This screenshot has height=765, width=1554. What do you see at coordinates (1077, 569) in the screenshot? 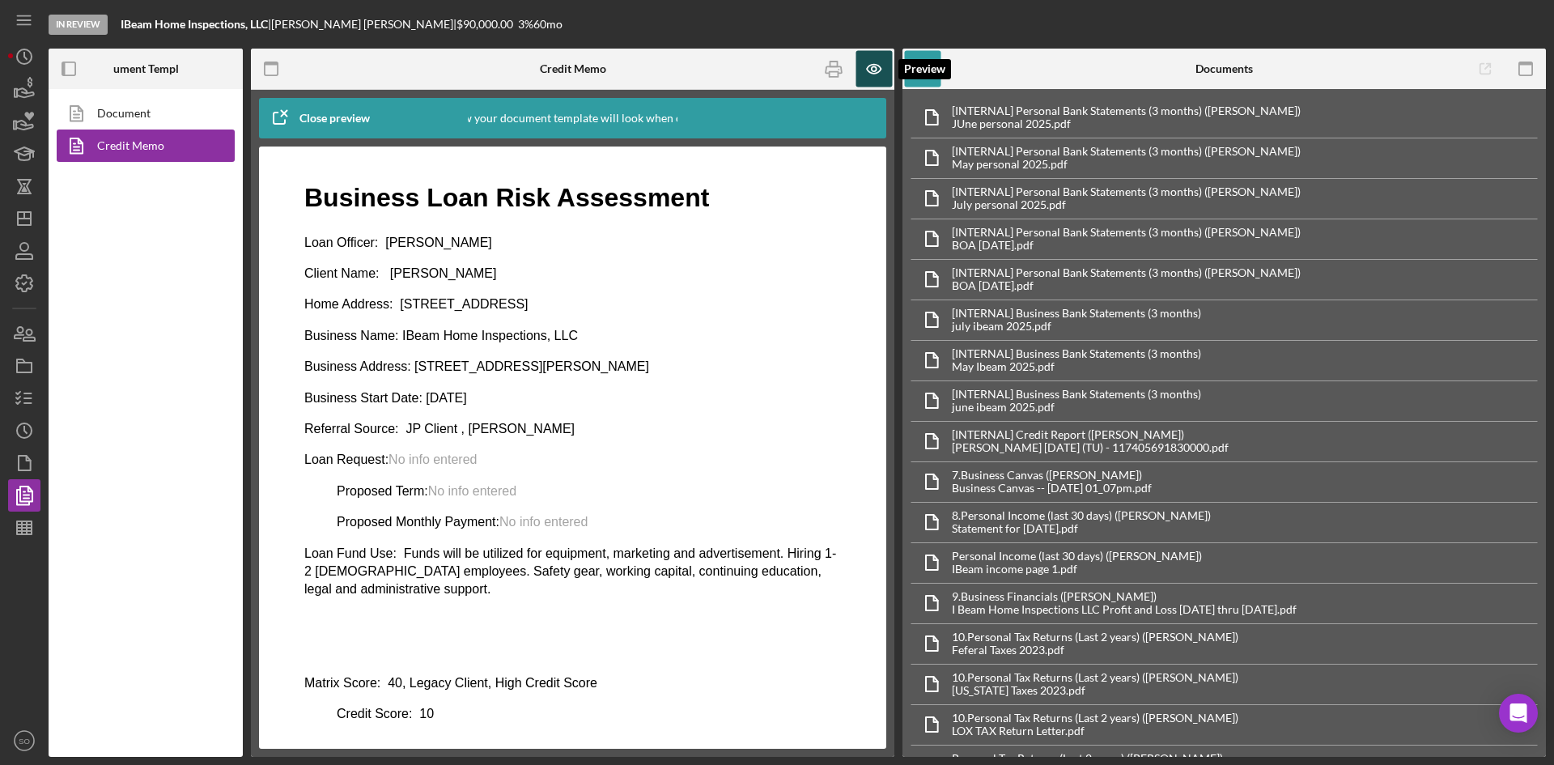
I see `div: IBeam income page 1.pdf` at bounding box center [1077, 569].